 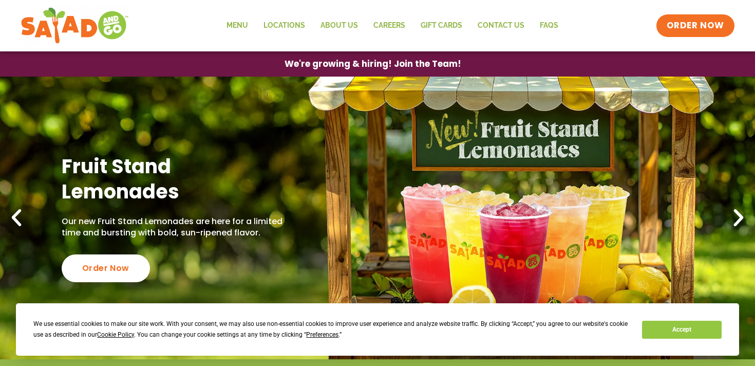 What do you see at coordinates (373, 64) in the screenshot?
I see `a: We're growing & hiring! Join the Team!` at bounding box center [373, 64].